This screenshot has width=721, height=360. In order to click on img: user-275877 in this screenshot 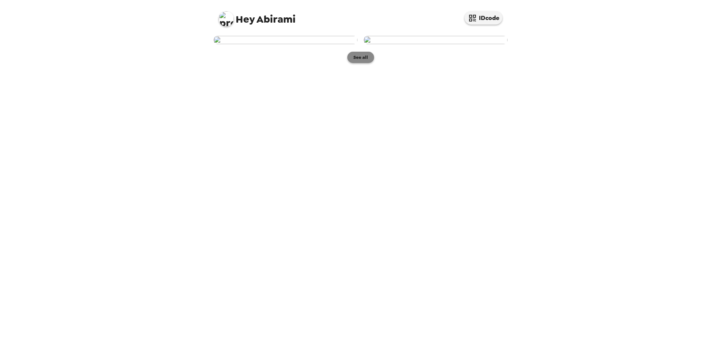, I will do `click(435, 40)`.